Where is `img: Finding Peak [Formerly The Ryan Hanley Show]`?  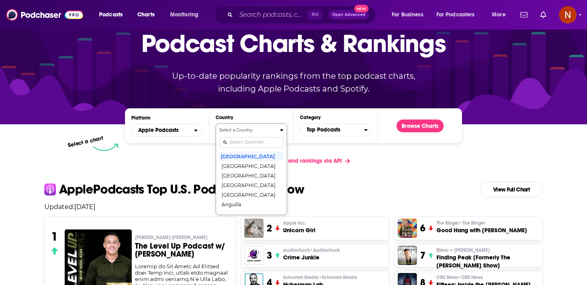 img: Finding Peak [Formerly The Ryan Hanley Show] is located at coordinates (407, 255).